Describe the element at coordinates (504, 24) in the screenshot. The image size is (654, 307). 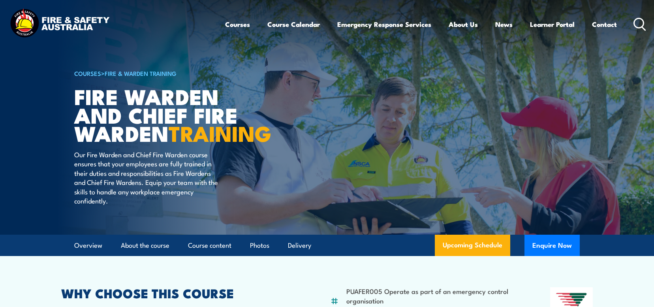
I see `a: News` at that location.